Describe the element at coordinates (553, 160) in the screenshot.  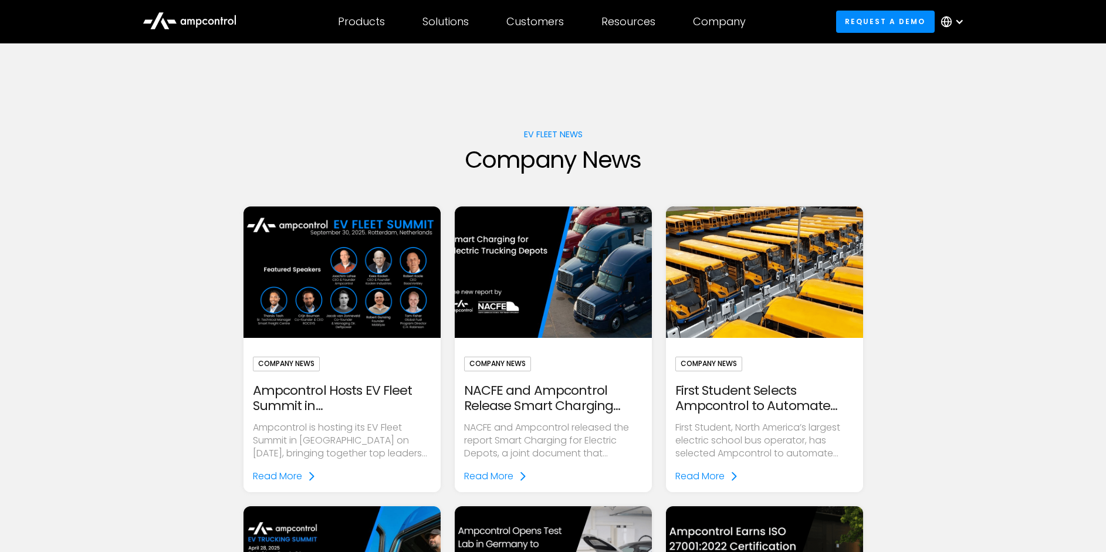
I see `h1: Company News` at that location.